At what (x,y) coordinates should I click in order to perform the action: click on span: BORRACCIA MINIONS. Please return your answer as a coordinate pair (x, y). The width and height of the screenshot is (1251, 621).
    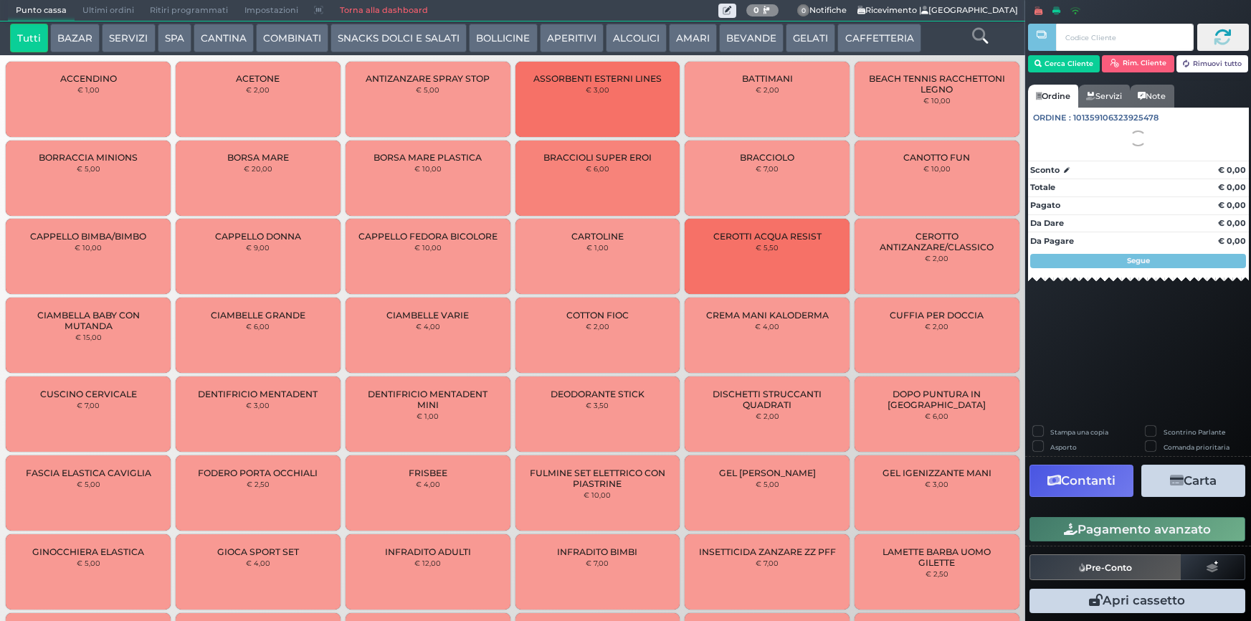
    Looking at the image, I should click on (88, 157).